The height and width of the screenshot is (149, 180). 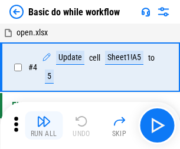 What do you see at coordinates (163, 12) in the screenshot?
I see `img: Settings menu` at bounding box center [163, 12].